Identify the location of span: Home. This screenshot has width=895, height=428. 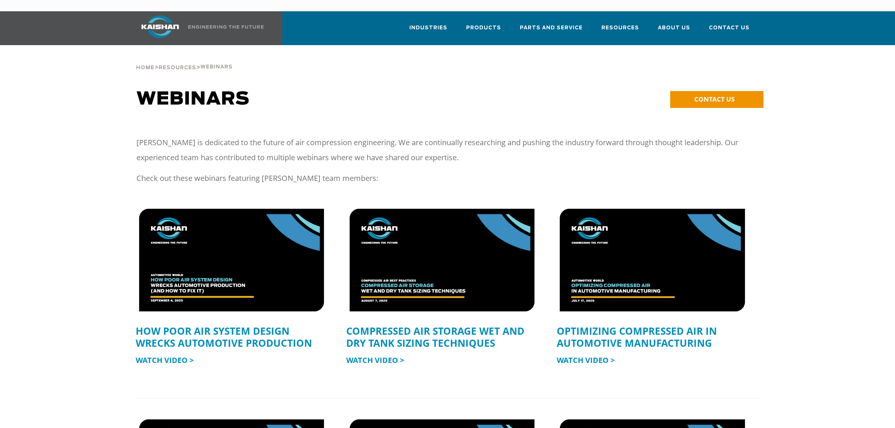
(145, 68).